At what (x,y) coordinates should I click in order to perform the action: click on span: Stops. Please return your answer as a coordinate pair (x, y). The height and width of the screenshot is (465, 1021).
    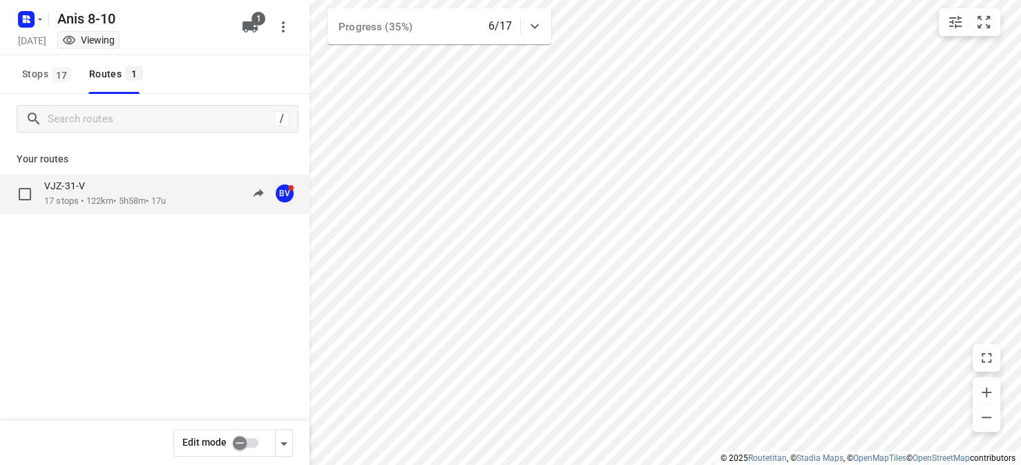
    Looking at the image, I should click on (48, 74).